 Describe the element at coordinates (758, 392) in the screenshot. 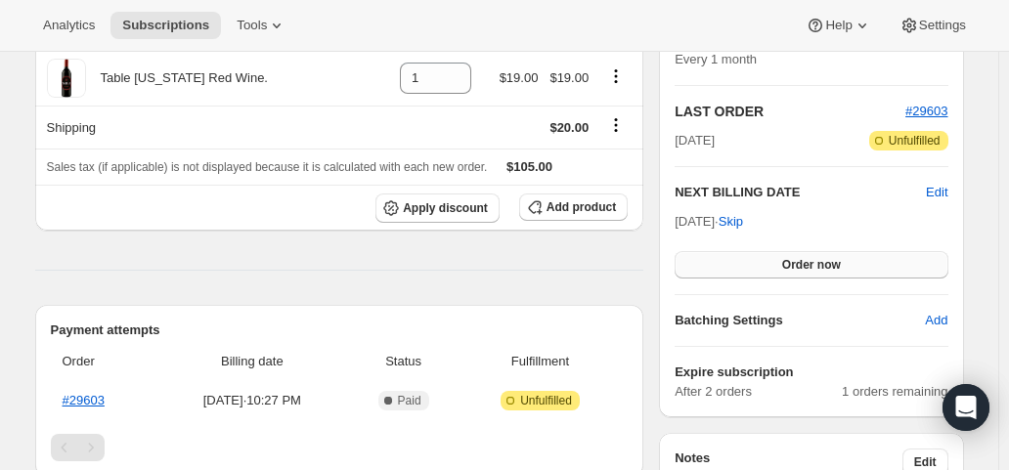

I see `span: After 2 orders` at that location.